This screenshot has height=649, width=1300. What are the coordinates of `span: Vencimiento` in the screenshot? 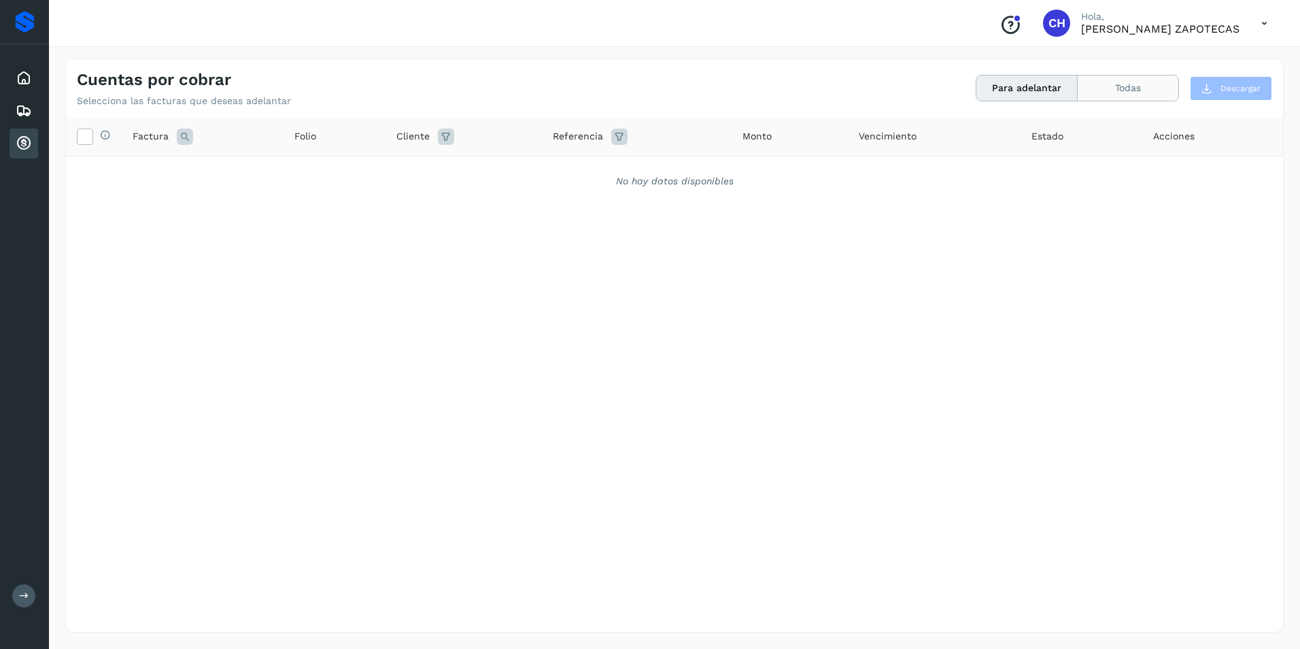 It's located at (888, 136).